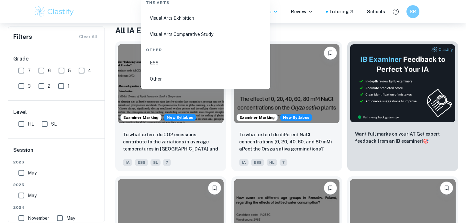  Describe the element at coordinates (413, 12) in the screenshot. I see `h6: SR` at that location.